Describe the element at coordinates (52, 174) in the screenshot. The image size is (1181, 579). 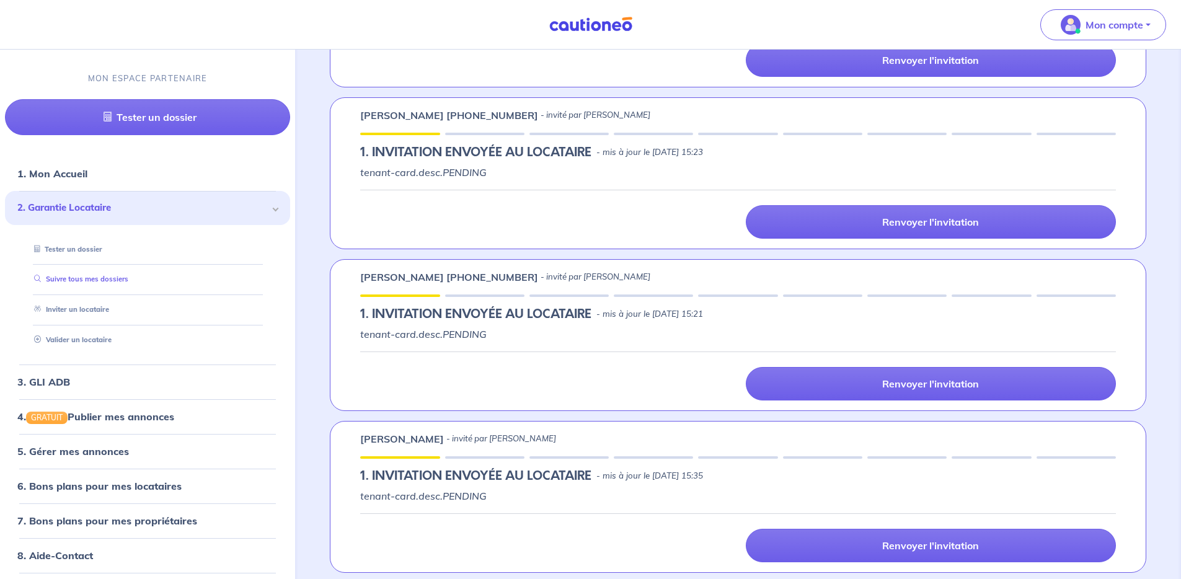
I see `a: 1. Mon Accueil` at that location.